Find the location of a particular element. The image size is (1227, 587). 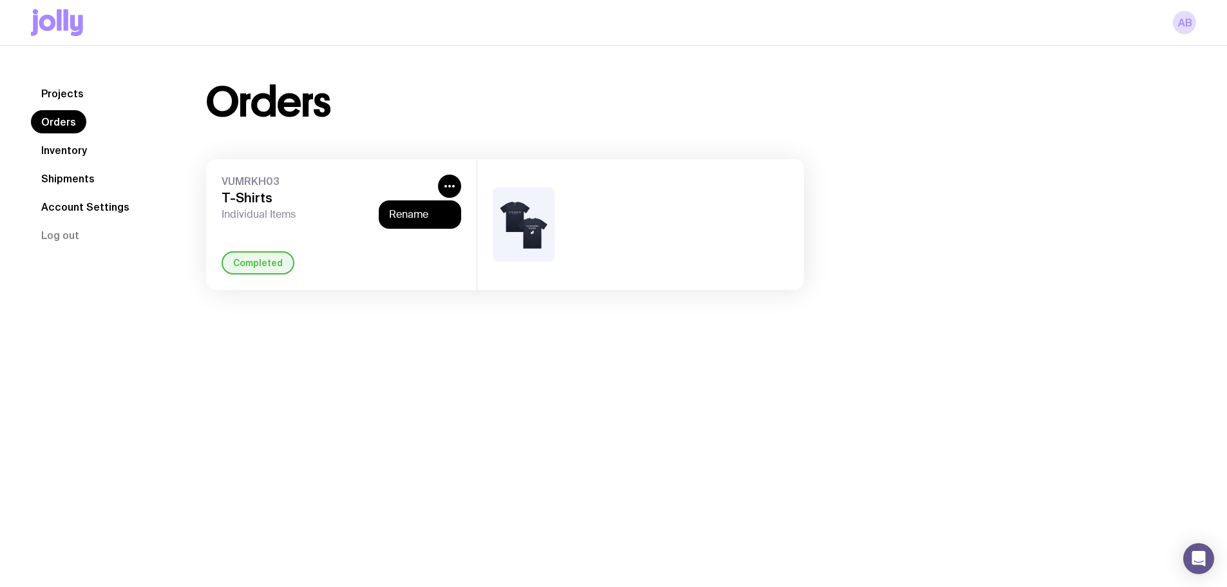

button: Log out is located at coordinates (60, 235).